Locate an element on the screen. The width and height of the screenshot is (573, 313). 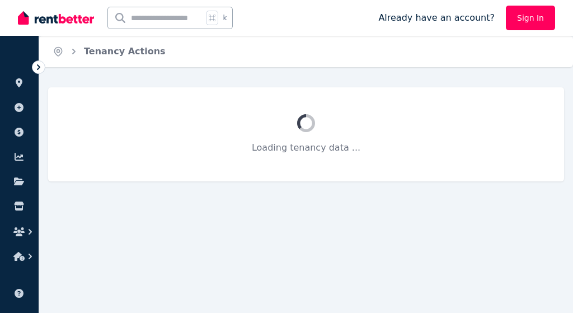
nav: Breadcrumb is located at coordinates (109, 52).